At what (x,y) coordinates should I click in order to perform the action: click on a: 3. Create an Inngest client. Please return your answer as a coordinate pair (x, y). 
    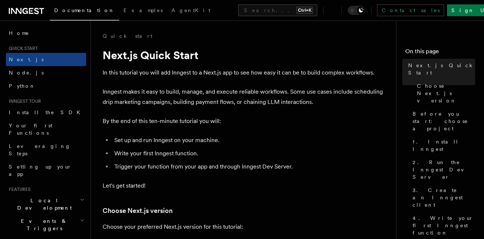
    Looking at the image, I should click on (442, 197).